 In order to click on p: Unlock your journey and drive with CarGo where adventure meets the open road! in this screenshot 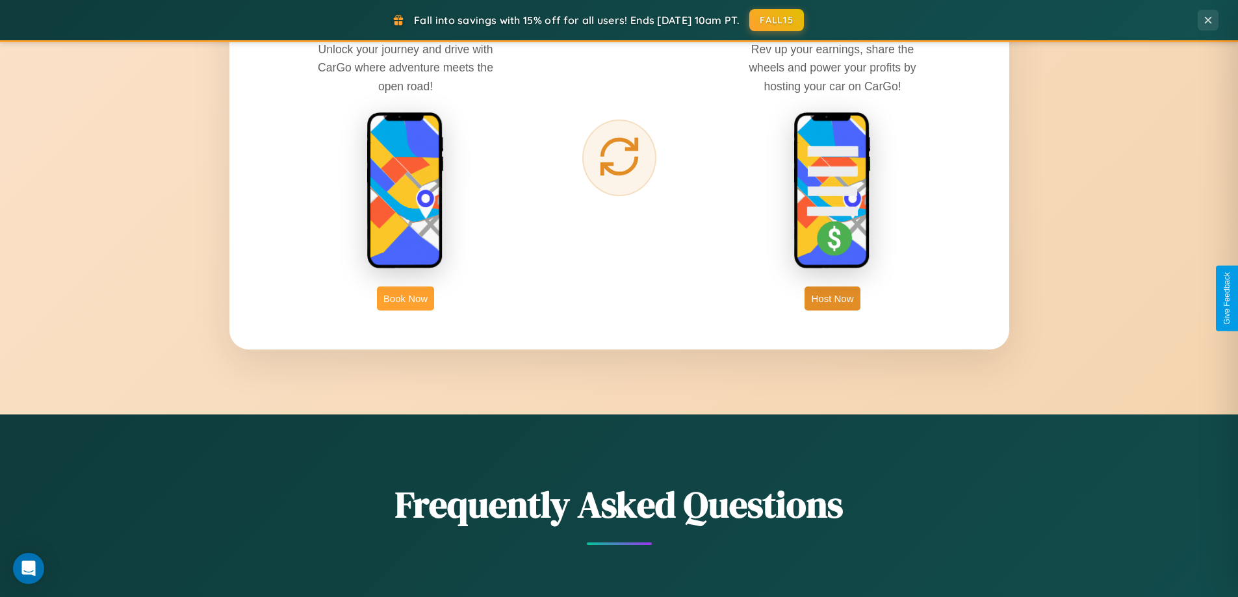, I will do `click(405, 68)`.